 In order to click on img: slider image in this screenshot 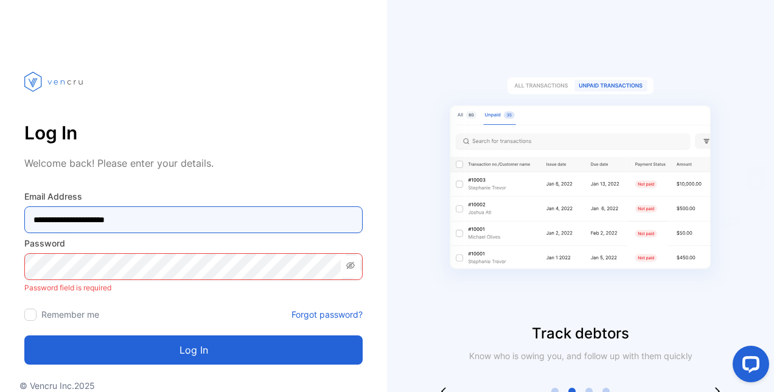, I will do `click(581, 186)`.